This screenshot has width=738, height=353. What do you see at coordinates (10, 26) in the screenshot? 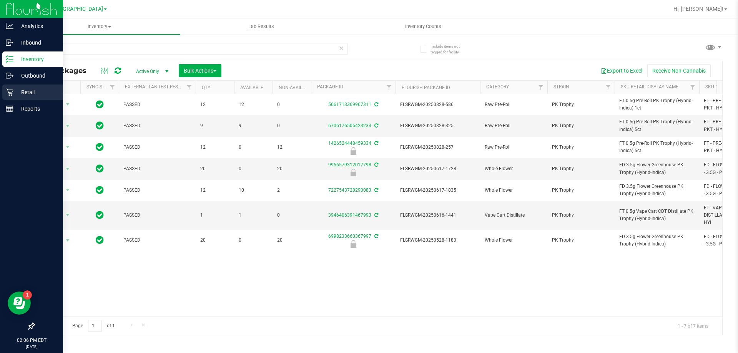
I see `inline-svg: Analytics` at bounding box center [10, 26].